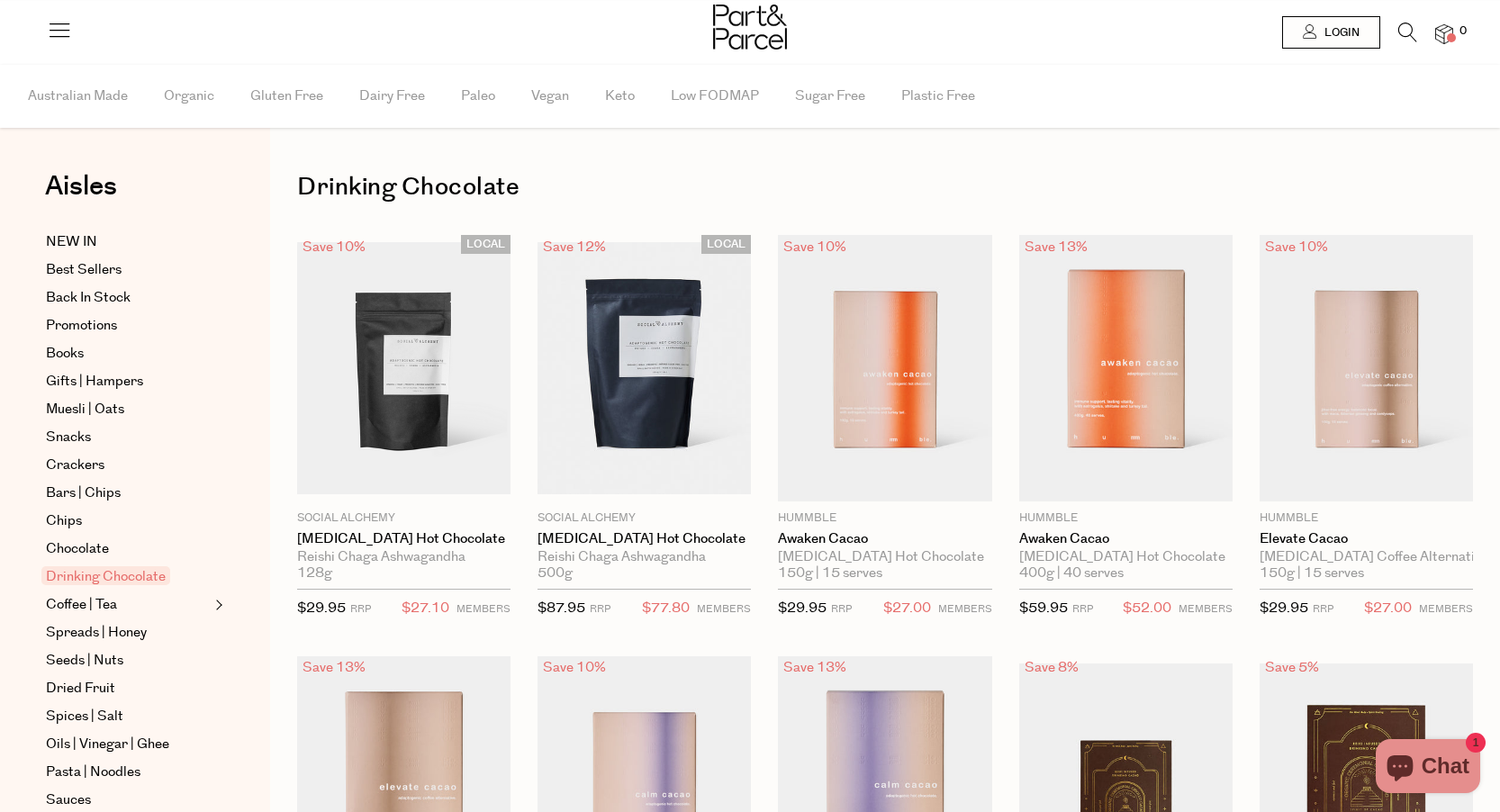  I want to click on a: Oils | Vinegar | Ghee, so click(128, 745).